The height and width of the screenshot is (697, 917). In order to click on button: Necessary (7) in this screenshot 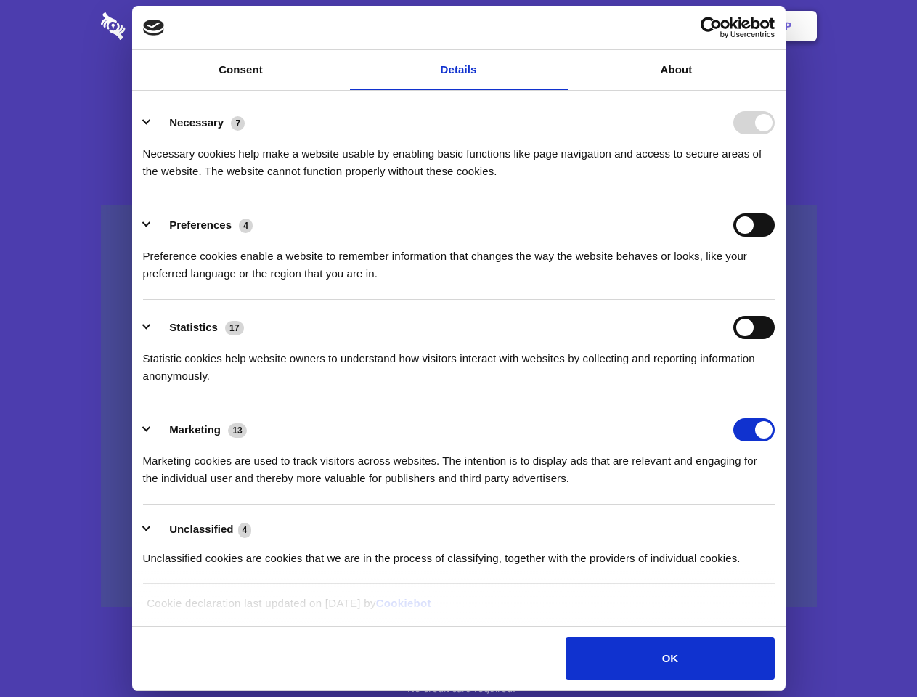, I will do `click(198, 123)`.